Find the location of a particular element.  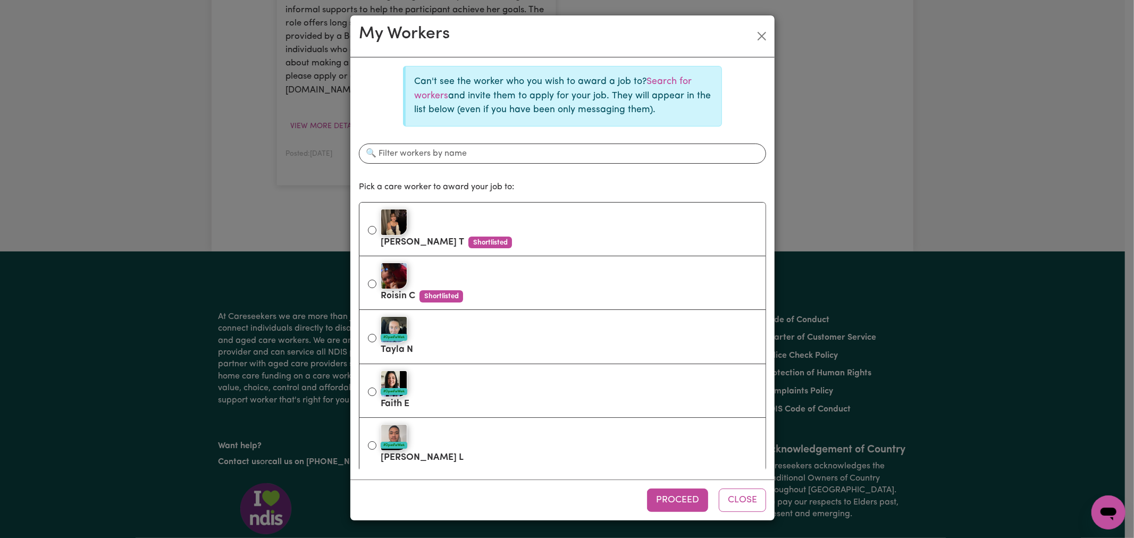

img: Faith E is located at coordinates (394, 384).